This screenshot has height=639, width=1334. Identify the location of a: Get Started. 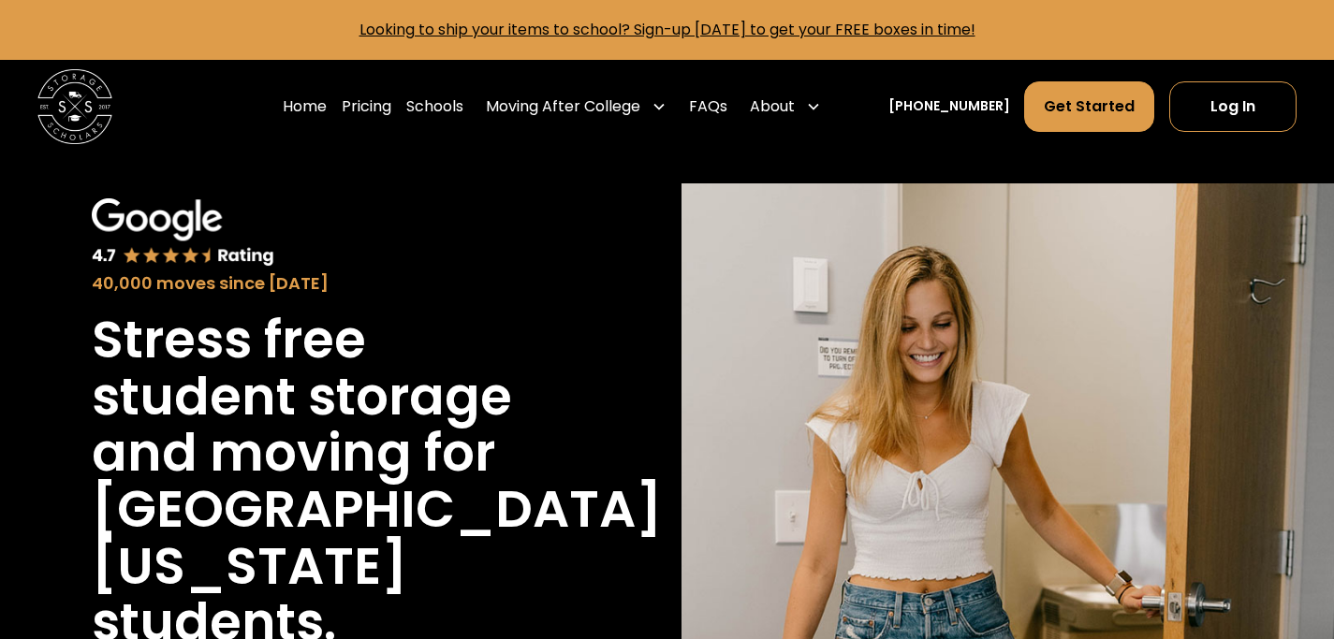
(1089, 107).